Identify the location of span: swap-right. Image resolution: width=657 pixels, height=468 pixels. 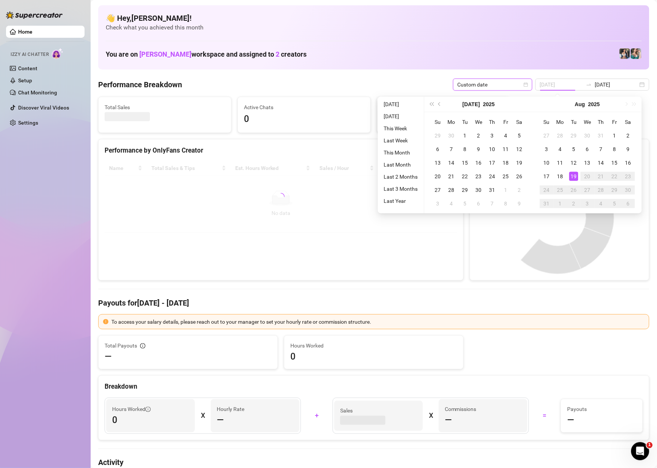
(589, 85).